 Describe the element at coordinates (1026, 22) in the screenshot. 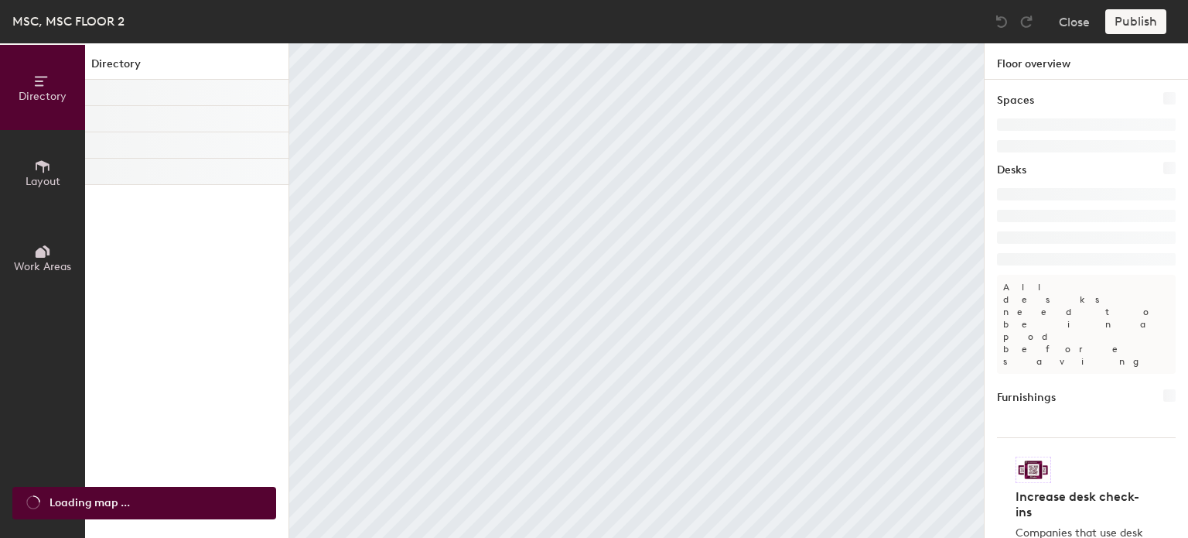

I see `img: Redo` at that location.